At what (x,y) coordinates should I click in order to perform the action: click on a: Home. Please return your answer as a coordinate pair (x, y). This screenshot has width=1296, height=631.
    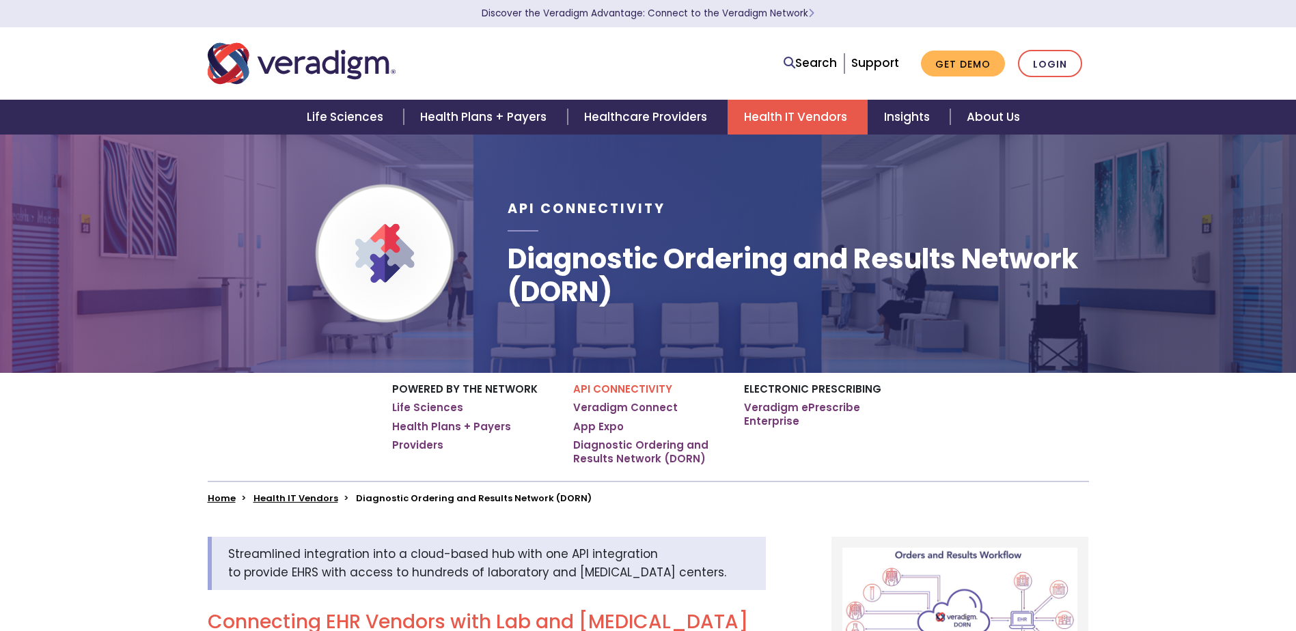
    Looking at the image, I should click on (221, 498).